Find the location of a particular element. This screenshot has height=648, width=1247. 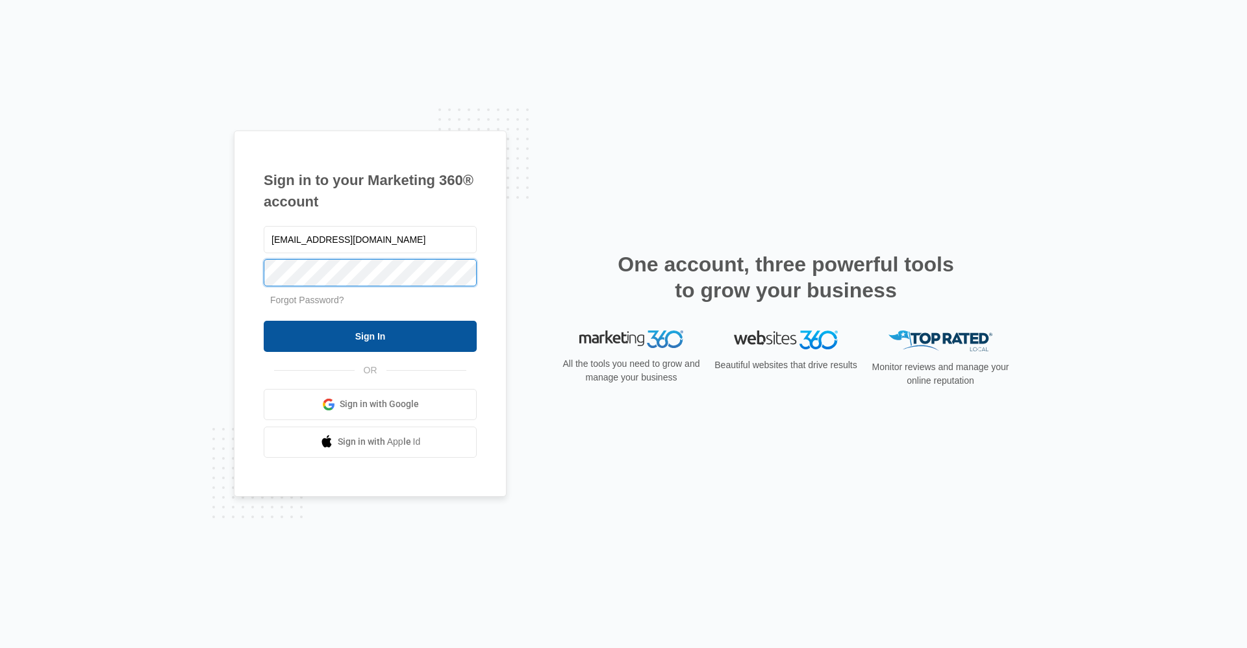

p: Beautiful websites that drive results is located at coordinates (786, 365).